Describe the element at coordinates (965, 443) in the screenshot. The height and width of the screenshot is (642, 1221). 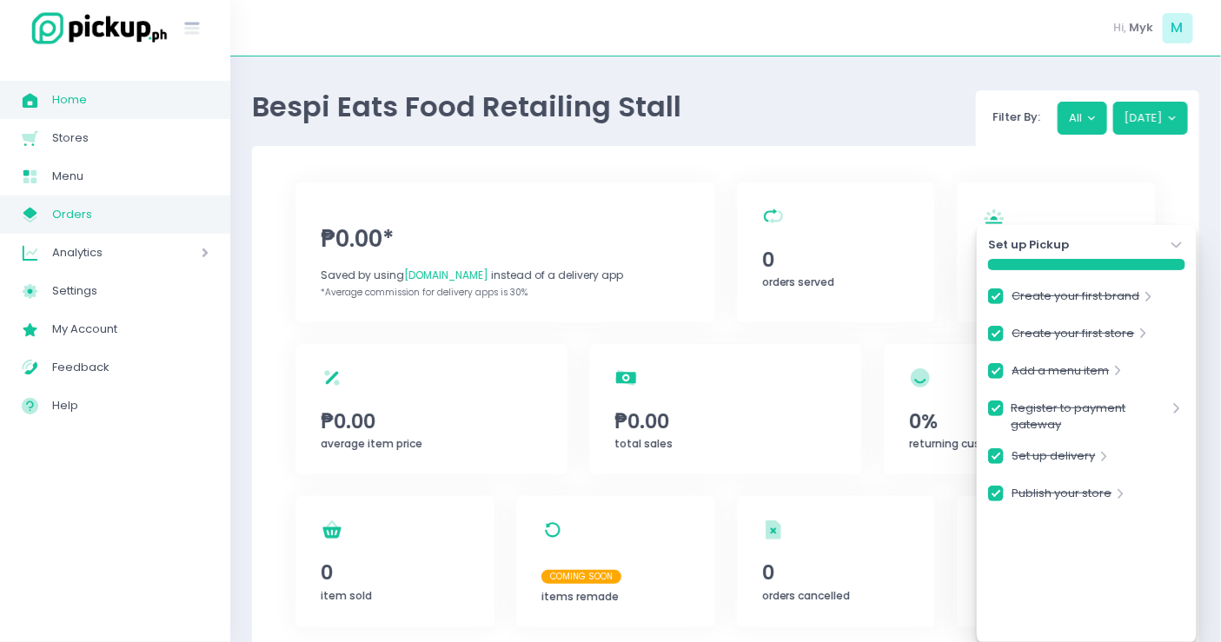
I see `span: returning customers` at that location.